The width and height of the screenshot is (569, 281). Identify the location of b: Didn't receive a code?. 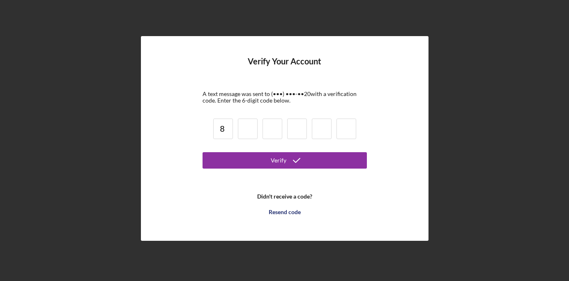
(285, 197).